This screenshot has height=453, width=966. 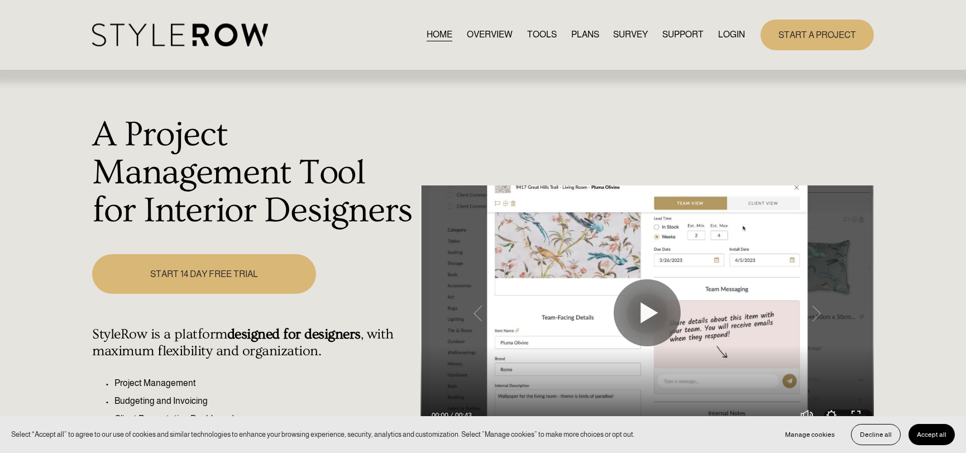 I want to click on img: StyleRow, so click(x=180, y=35).